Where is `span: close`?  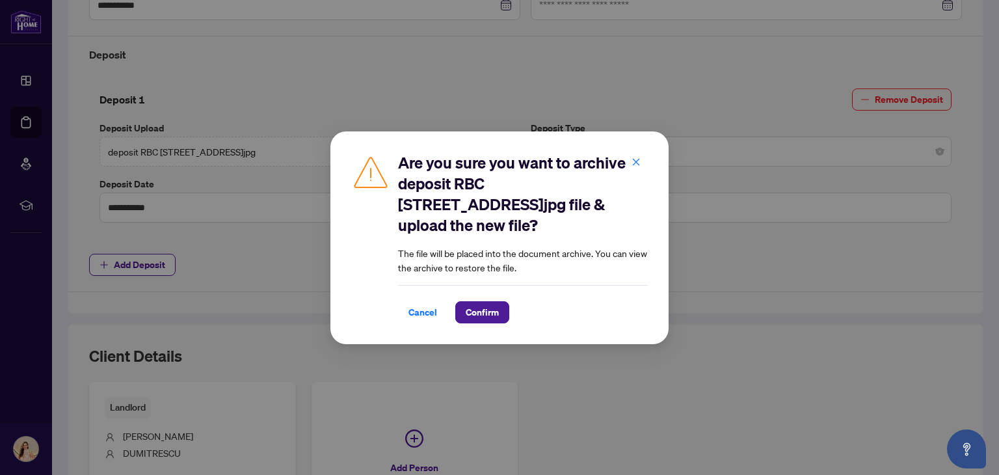
span: close is located at coordinates (636, 161).